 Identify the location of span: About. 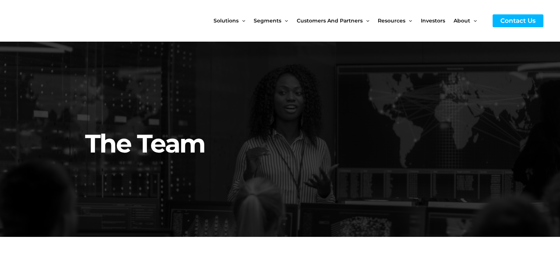
(462, 21).